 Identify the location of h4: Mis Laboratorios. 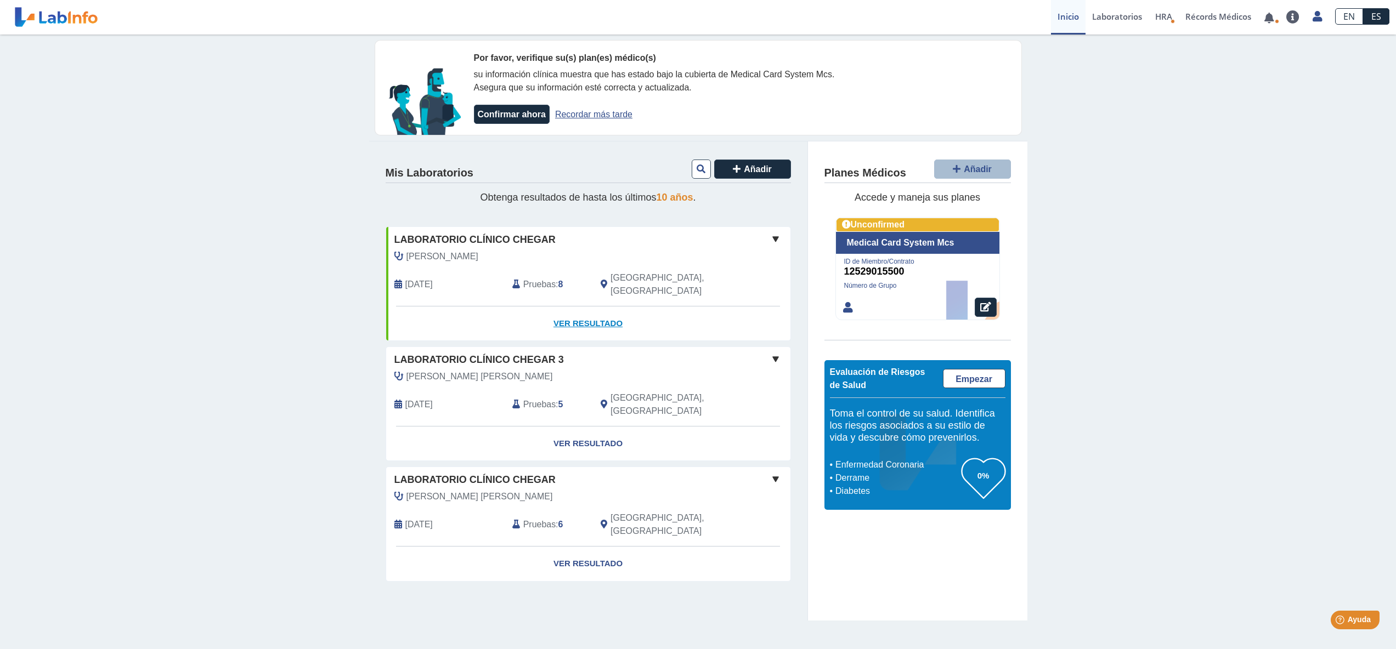
(429, 173).